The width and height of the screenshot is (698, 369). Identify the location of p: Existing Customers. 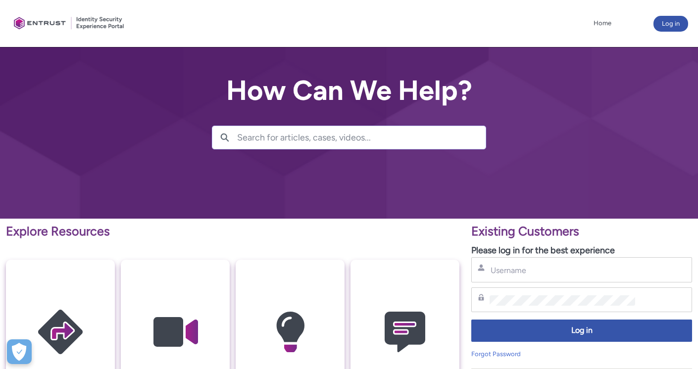
(582, 232).